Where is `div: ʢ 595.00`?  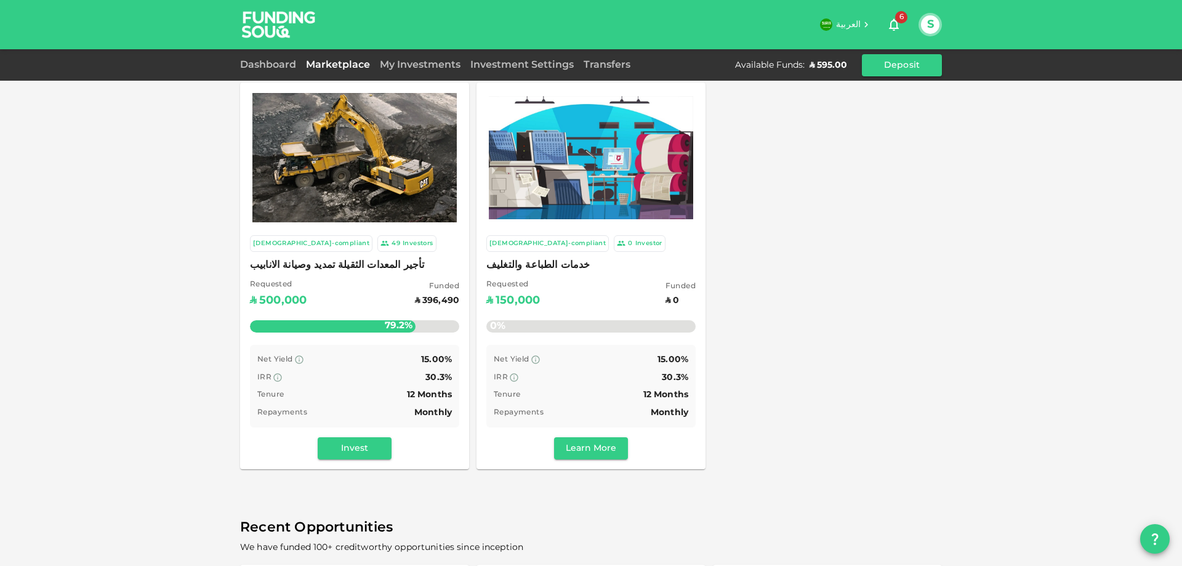 div: ʢ 595.00 is located at coordinates (828, 65).